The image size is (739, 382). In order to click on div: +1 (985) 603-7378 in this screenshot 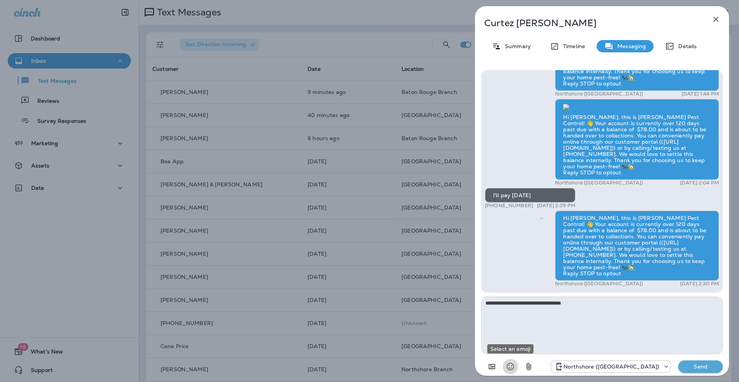, I will do `click(611, 367)`.